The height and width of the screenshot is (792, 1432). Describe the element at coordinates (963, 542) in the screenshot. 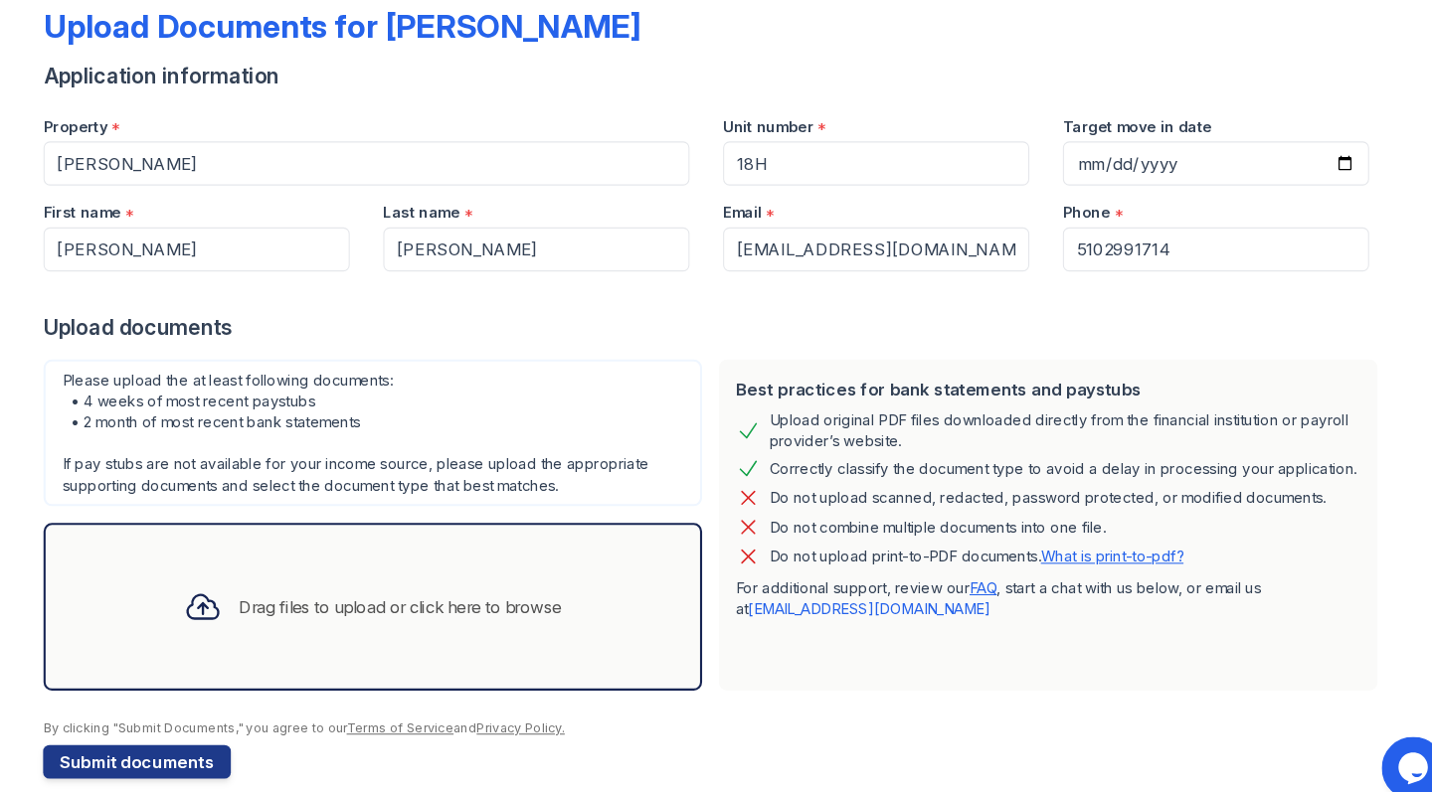

I see `p: Do not upload print-to-PDF documents.` at that location.